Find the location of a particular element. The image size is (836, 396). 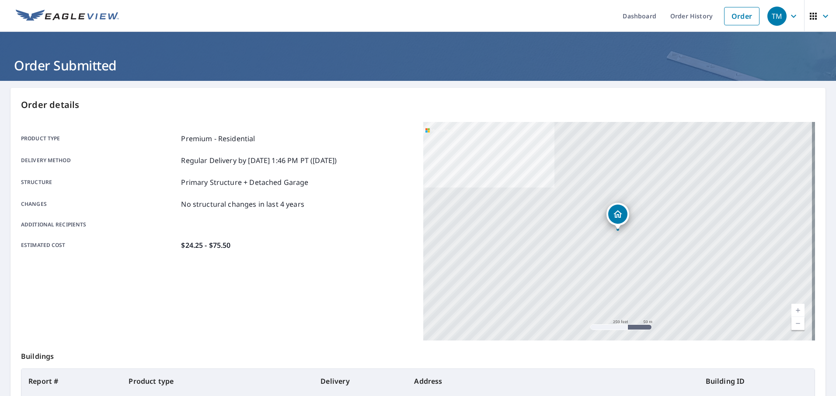

a: Current Level 17, Zoom In is located at coordinates (798, 310).